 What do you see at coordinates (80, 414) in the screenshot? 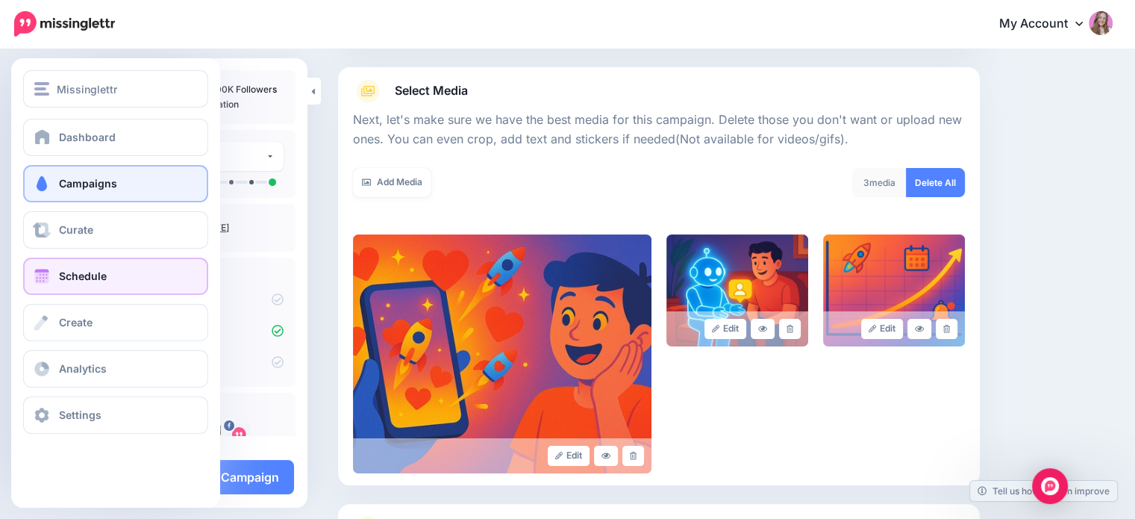
I see `span: Settings` at bounding box center [80, 414].